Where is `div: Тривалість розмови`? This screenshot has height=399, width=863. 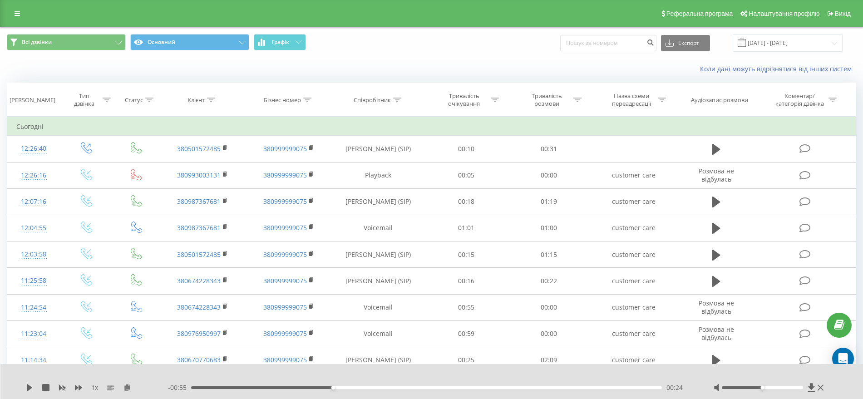
div: Тривалість розмови is located at coordinates (547, 100).